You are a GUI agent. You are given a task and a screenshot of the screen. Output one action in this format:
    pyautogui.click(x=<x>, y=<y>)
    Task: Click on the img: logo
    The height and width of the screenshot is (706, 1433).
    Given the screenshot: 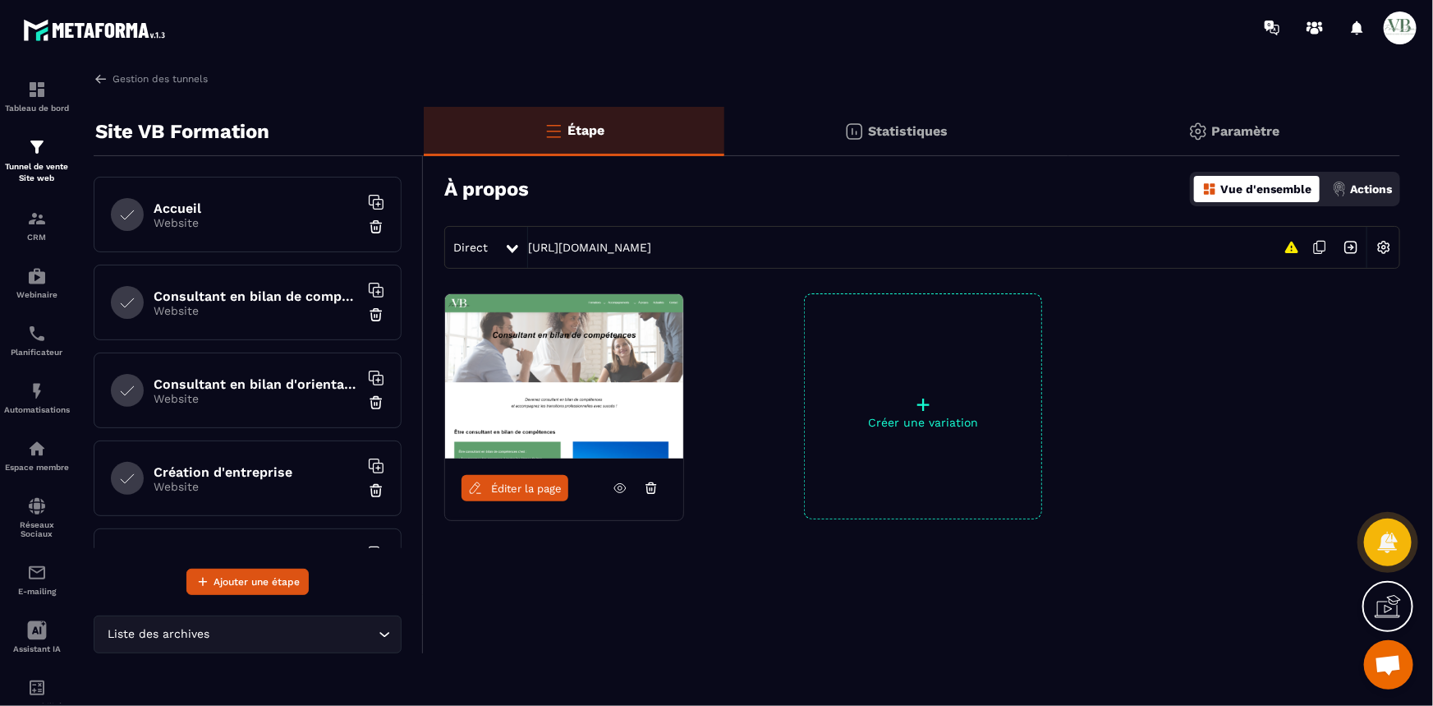 What is the action you would take?
    pyautogui.click(x=97, y=30)
    